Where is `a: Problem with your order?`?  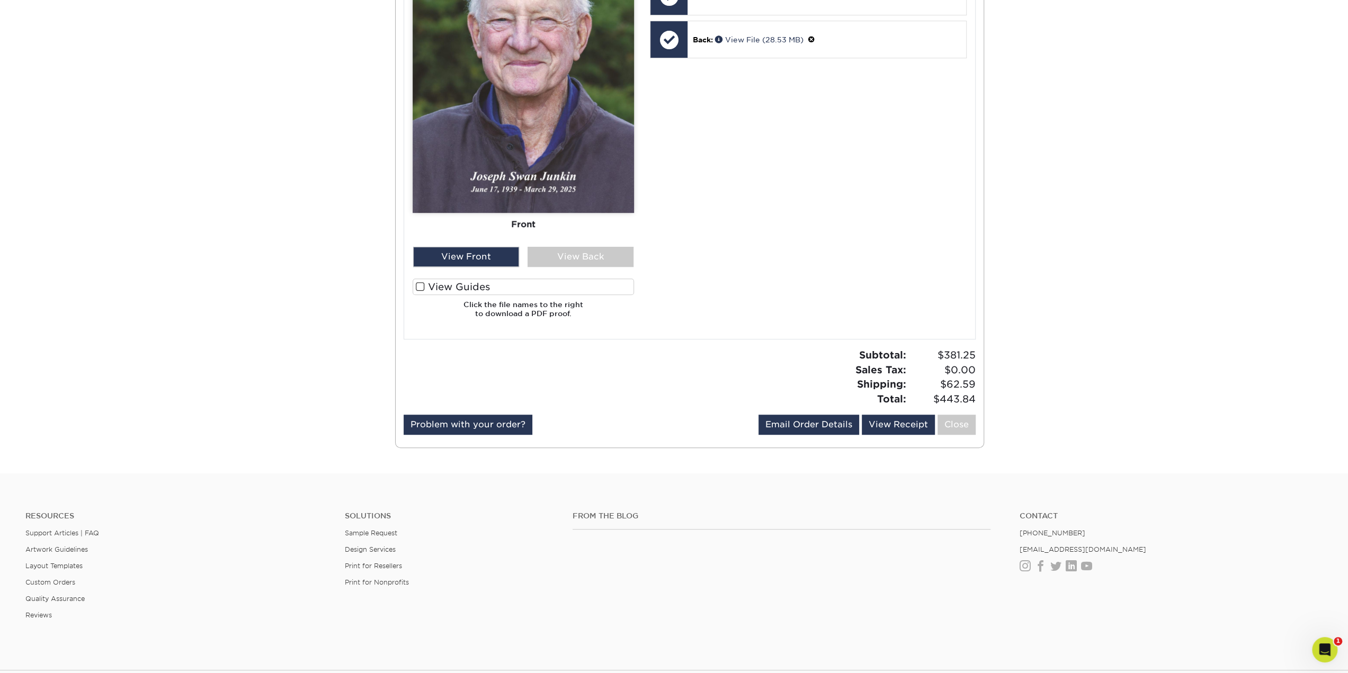 a: Problem with your order? is located at coordinates (468, 425).